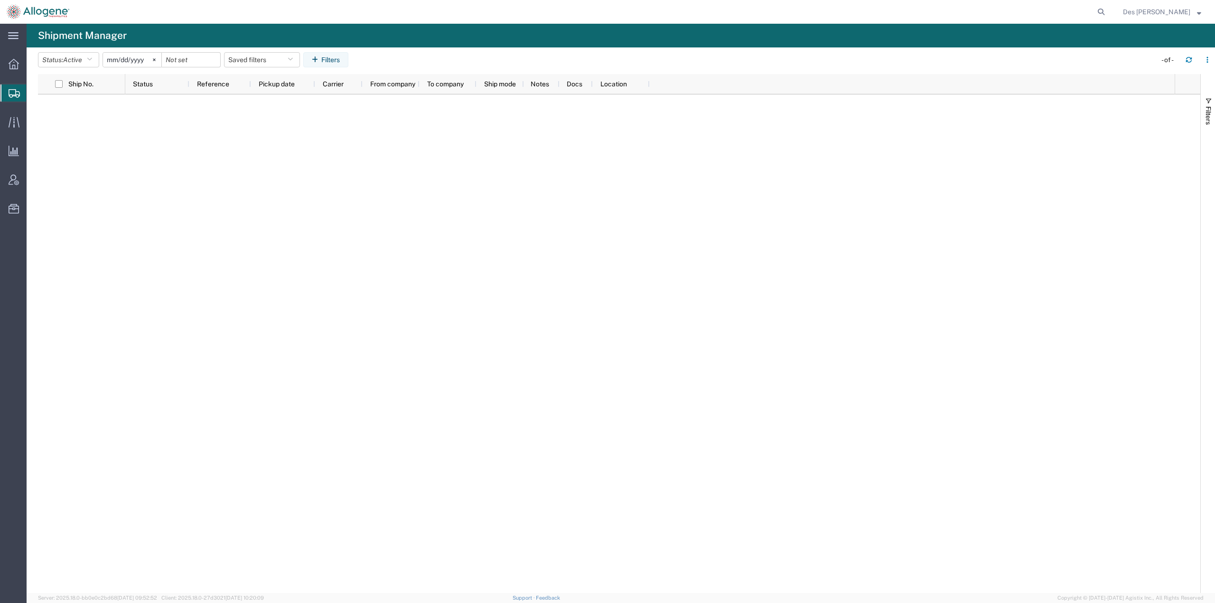 Image resolution: width=1215 pixels, height=603 pixels. What do you see at coordinates (213, 84) in the screenshot?
I see `span: Reference` at bounding box center [213, 84].